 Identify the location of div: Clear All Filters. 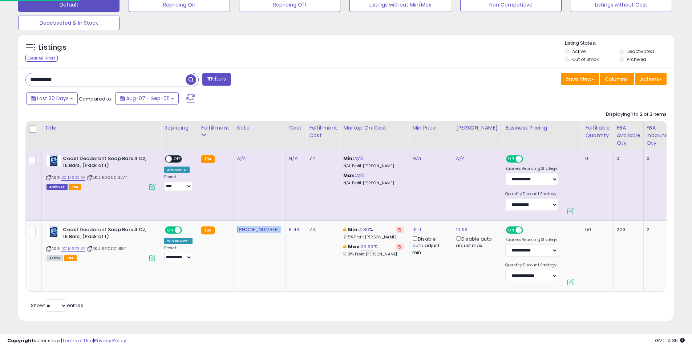
(41, 58).